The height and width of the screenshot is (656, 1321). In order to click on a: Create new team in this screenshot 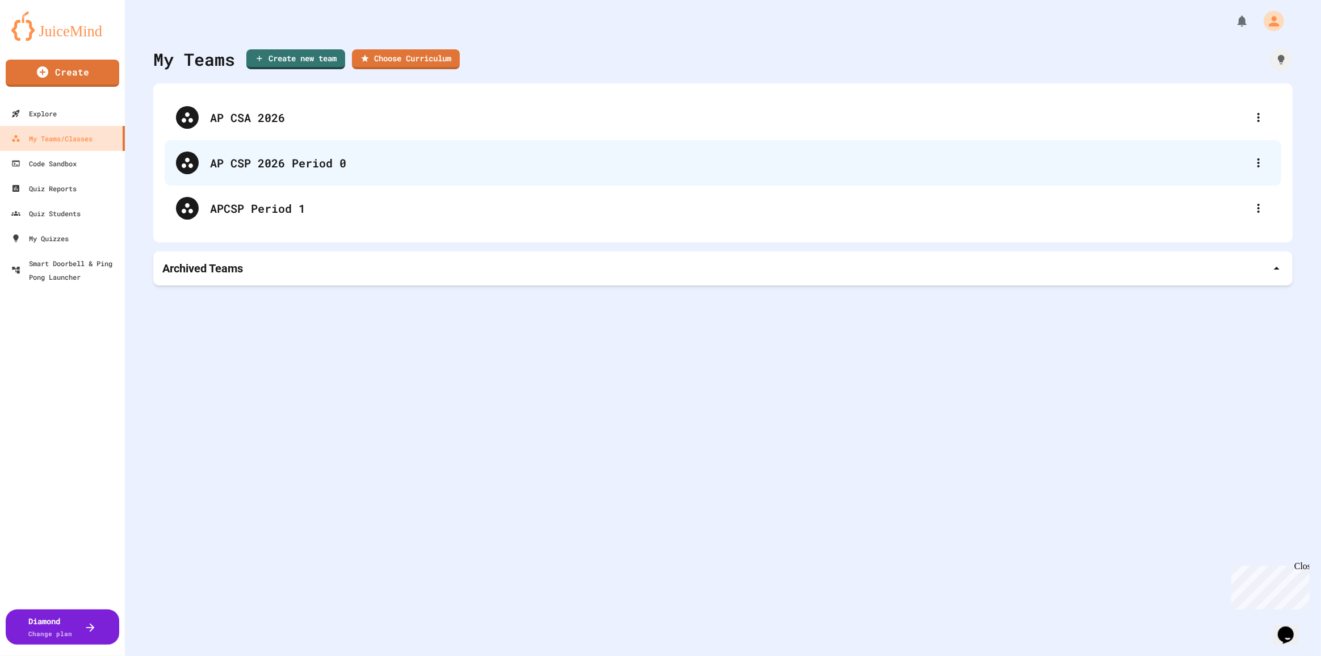, I will do `click(296, 59)`.